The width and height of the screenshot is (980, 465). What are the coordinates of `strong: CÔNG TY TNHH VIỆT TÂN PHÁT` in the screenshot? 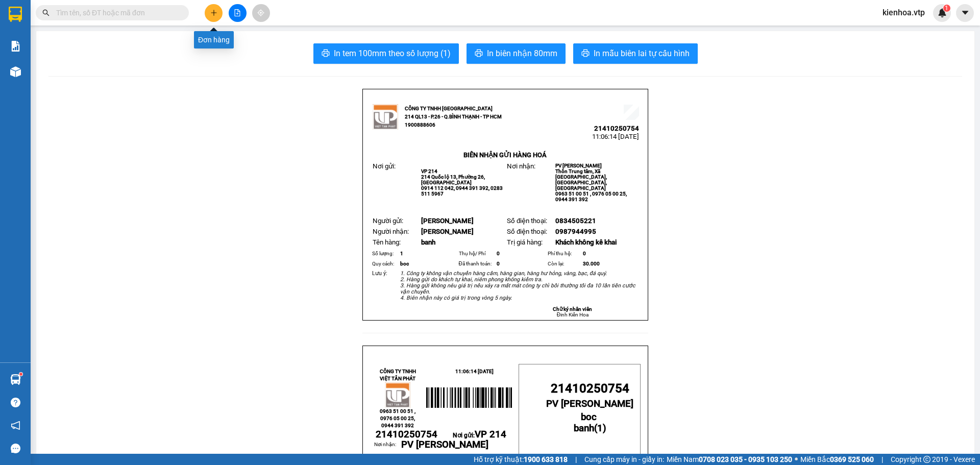 It's located at (397, 374).